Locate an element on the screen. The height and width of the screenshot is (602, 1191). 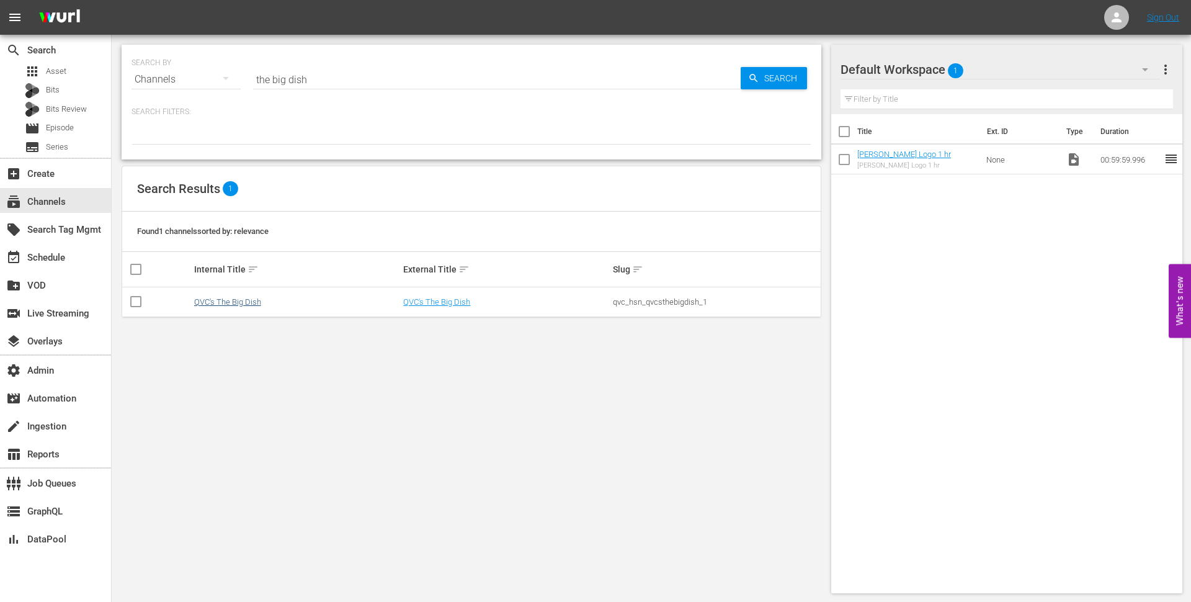
td: None is located at coordinates (1022, 159).